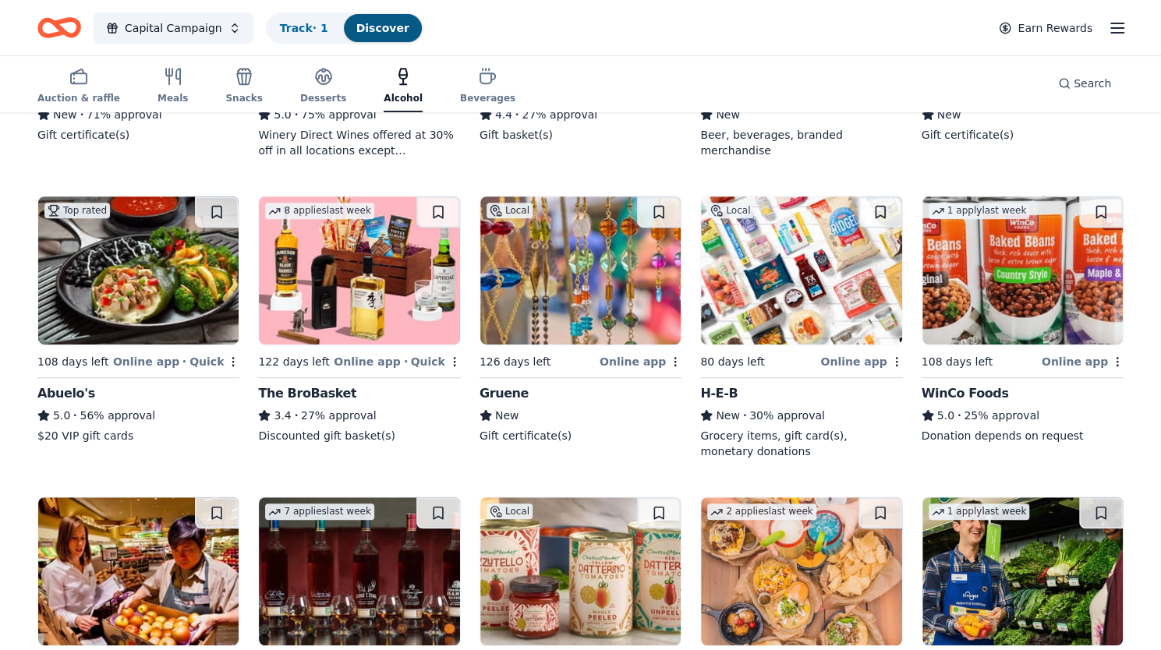 This screenshot has width=1161, height=650. What do you see at coordinates (293, 362) in the screenshot?
I see `div: 122 days left` at bounding box center [293, 362].